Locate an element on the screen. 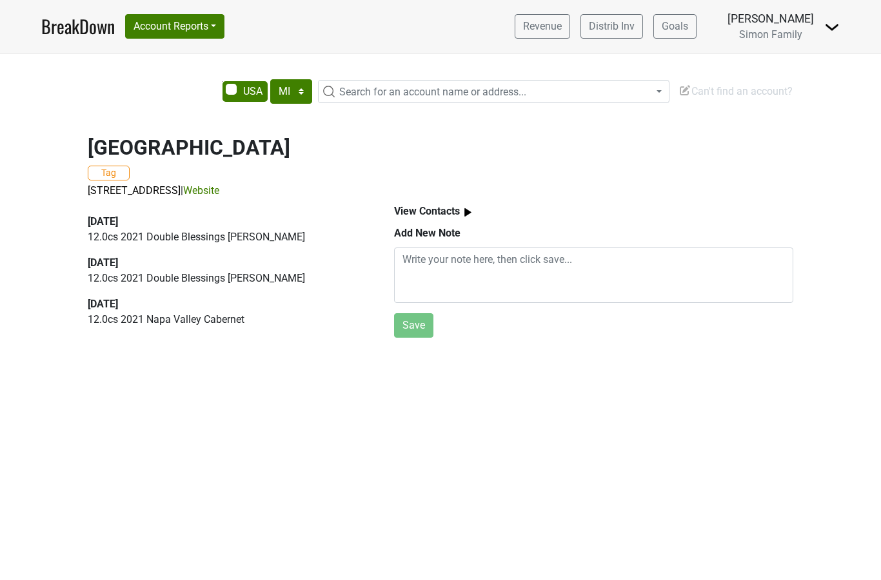  span: Search for an account name or address... is located at coordinates (433, 92).